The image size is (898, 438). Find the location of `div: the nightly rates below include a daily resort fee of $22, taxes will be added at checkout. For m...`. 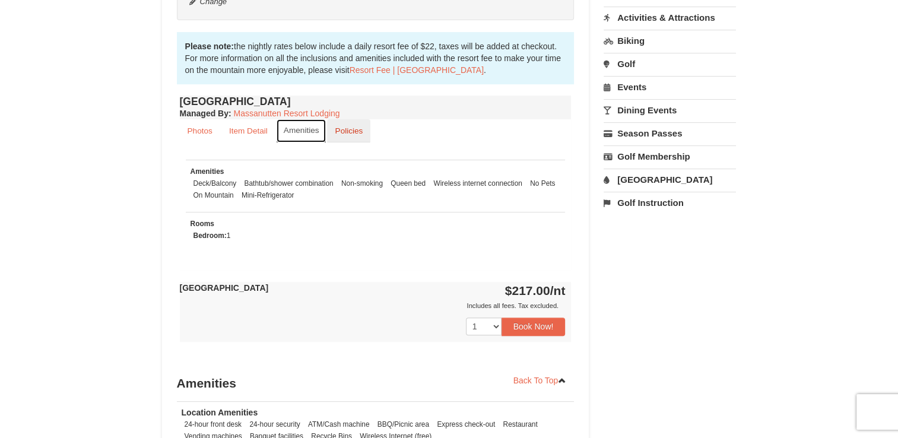

div: the nightly rates below include a daily resort fee of $22, taxes will be added at checkout. For m... is located at coordinates (376, 58).